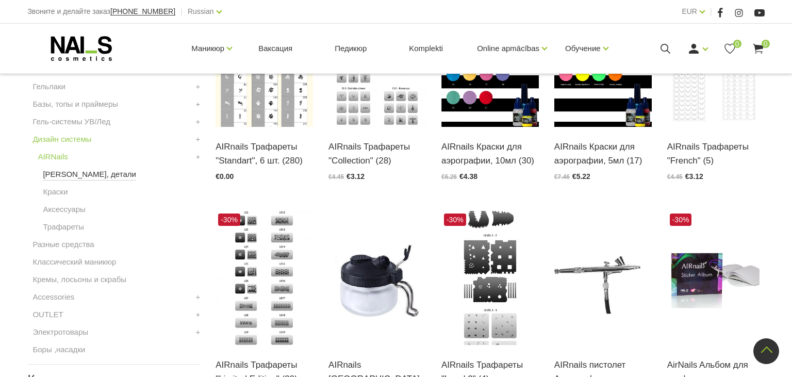  Describe the element at coordinates (377, 154) in the screenshot. I see `a: AIRnails Трафареты "Collection" (28)` at that location.